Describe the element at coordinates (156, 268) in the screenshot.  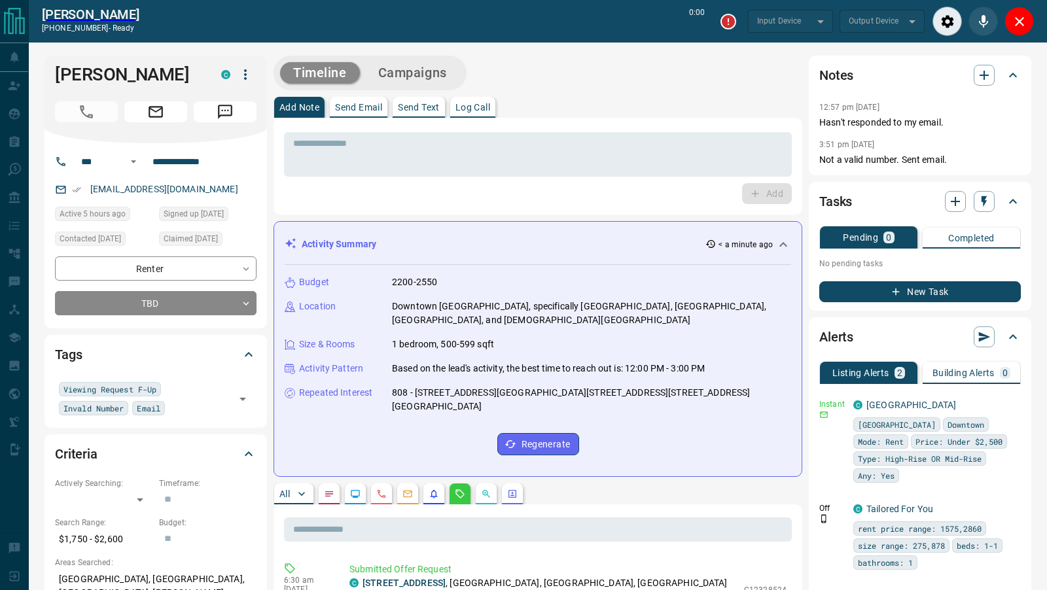
I see `div: Renter` at that location.